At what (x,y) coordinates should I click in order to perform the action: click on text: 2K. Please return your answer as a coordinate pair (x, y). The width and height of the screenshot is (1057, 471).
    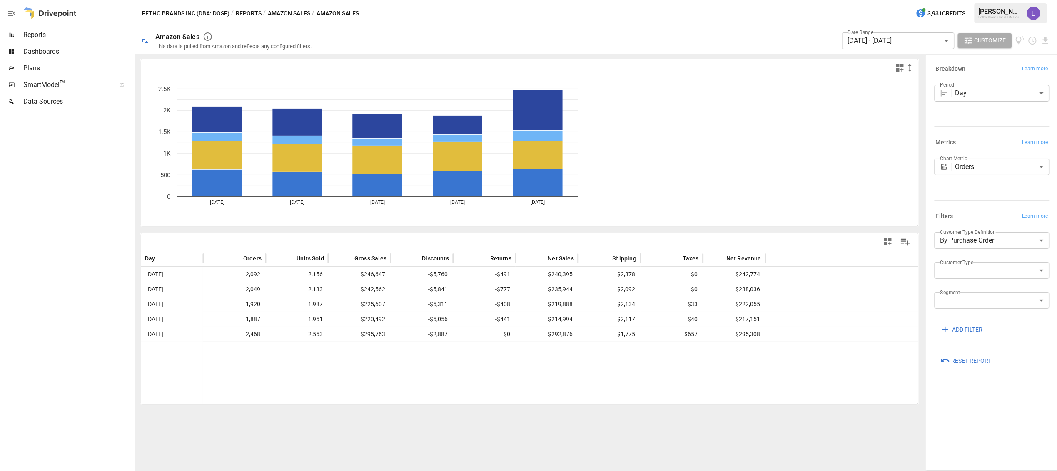
    Looking at the image, I should click on (167, 111).